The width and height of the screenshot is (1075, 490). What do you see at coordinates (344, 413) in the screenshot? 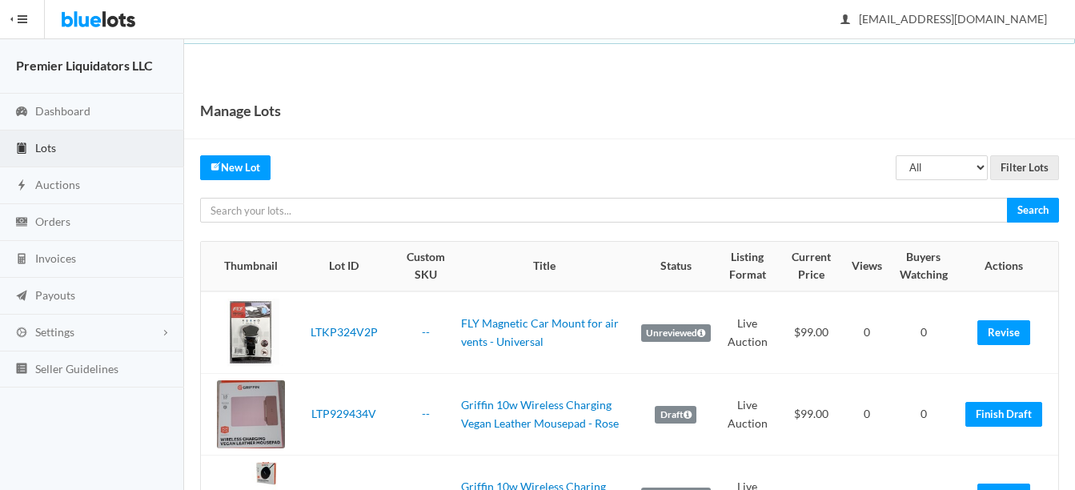
I see `a: LTP929434V` at bounding box center [344, 413].